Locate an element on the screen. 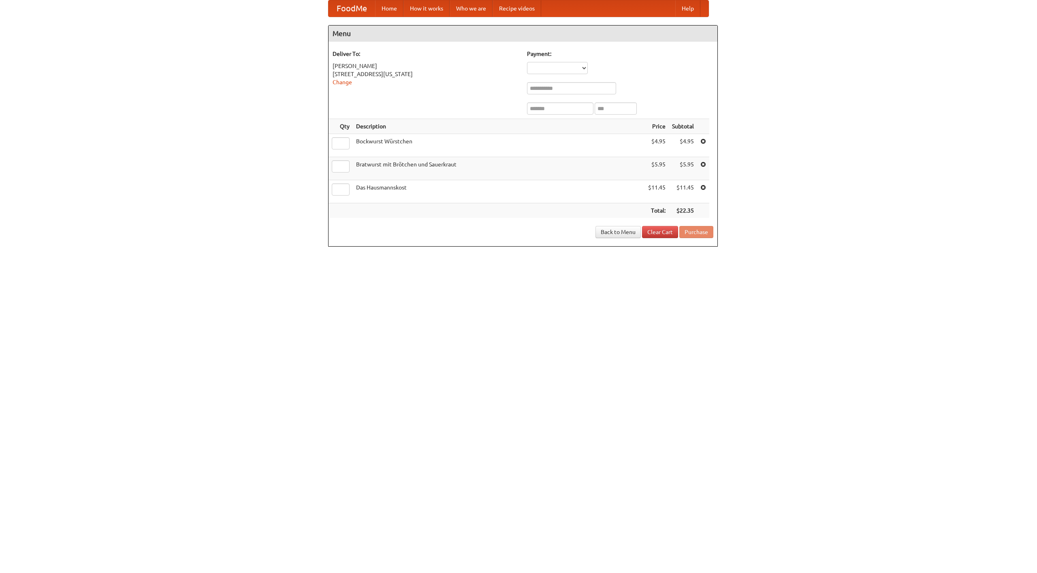 This screenshot has width=1037, height=573. h4: Menu is located at coordinates (523, 34).